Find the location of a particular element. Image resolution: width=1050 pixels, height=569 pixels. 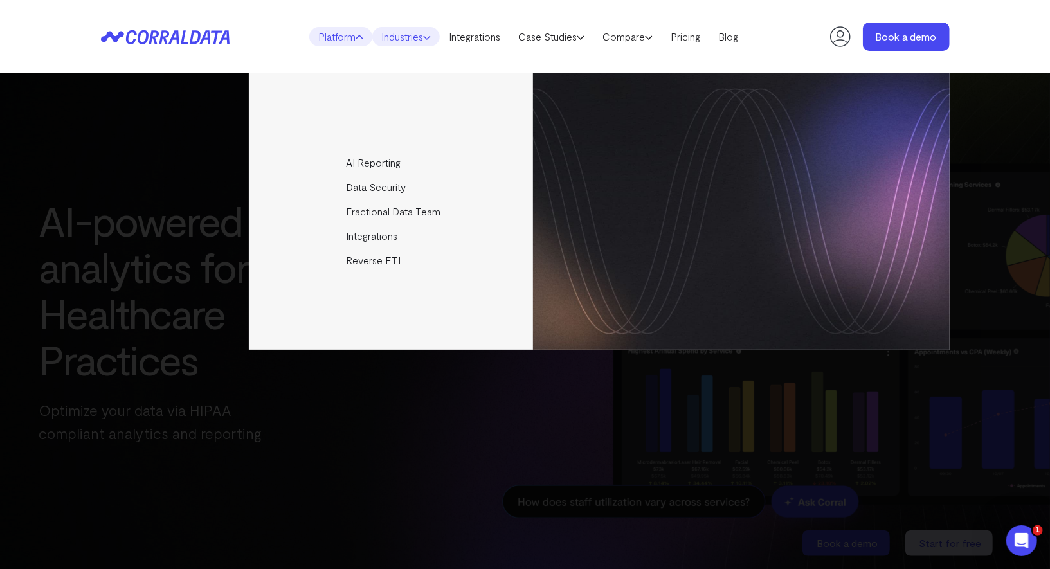

span: 1 is located at coordinates (1038, 531).